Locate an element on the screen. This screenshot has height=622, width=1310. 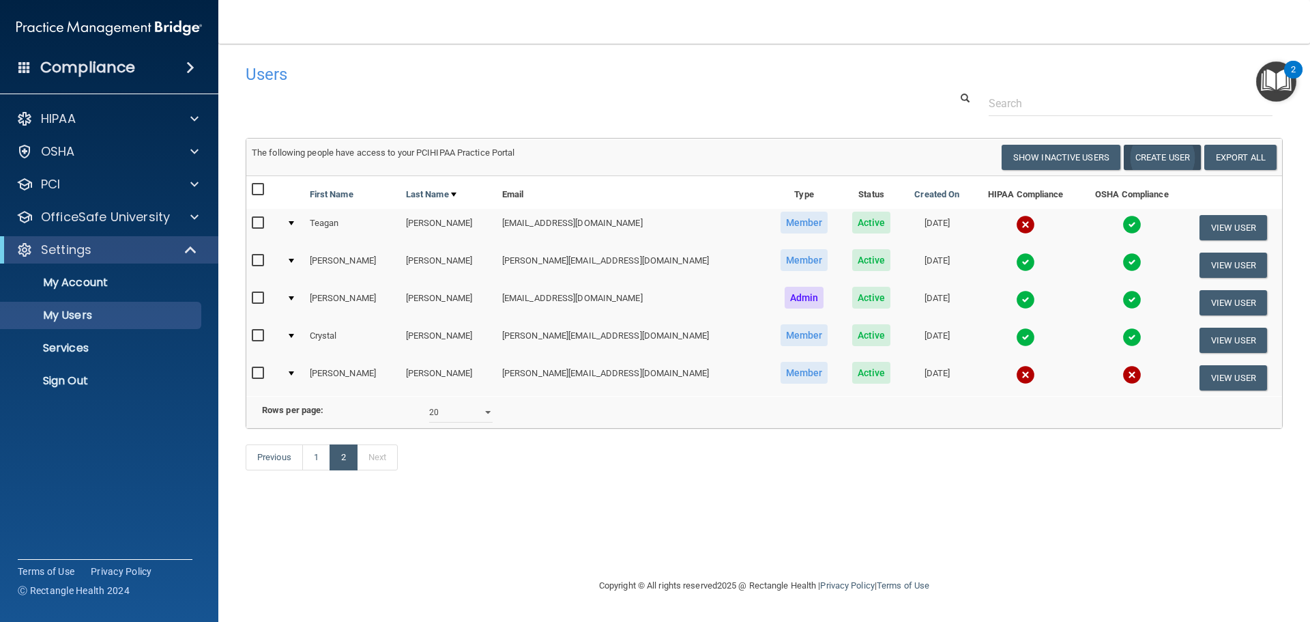
p: My Users is located at coordinates (102, 315).